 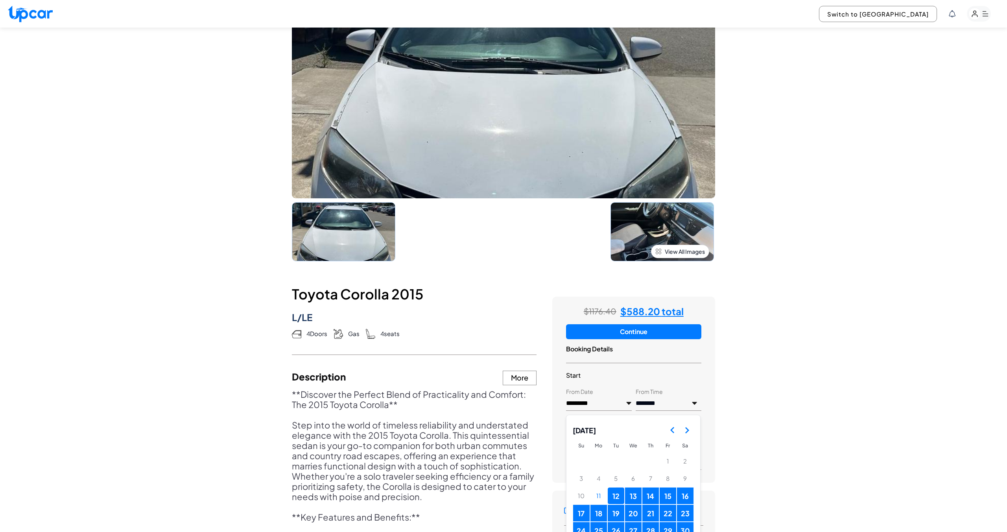 What do you see at coordinates (582, 445) in the screenshot?
I see `th: Sunday` at bounding box center [582, 445].